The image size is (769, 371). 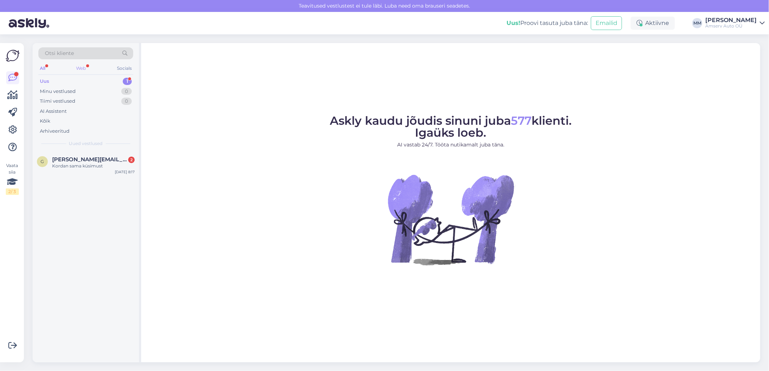 What do you see at coordinates (513, 23) in the screenshot?
I see `b: Uus!` at bounding box center [513, 23].